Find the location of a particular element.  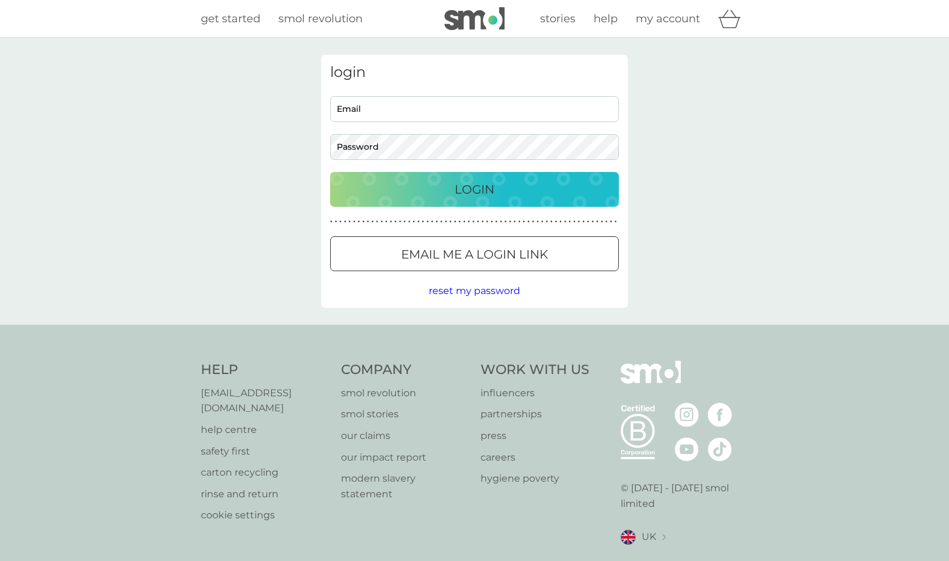

p: modern slavery statement is located at coordinates (405, 486).